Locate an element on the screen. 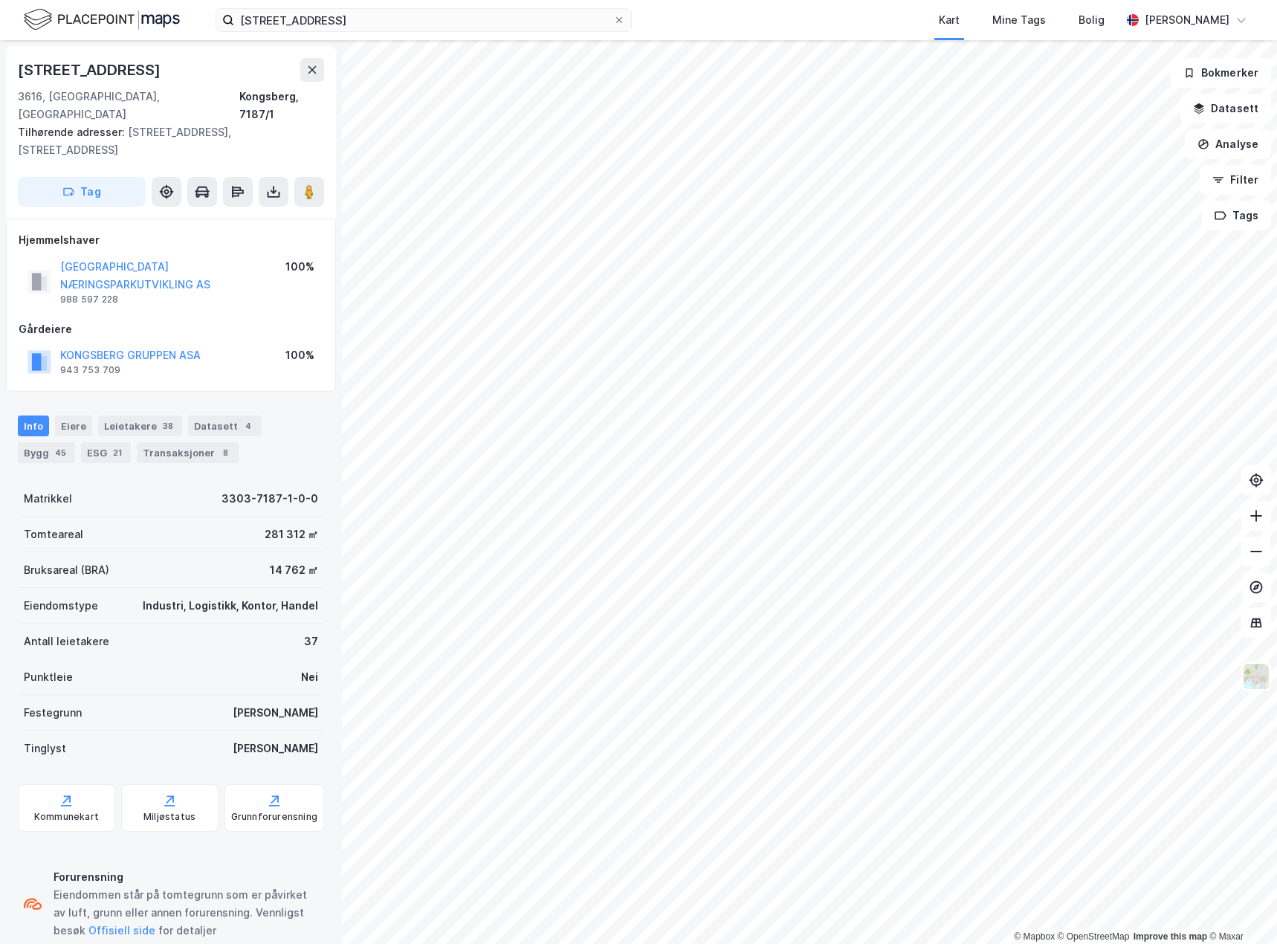 The image size is (1277, 944). div: 3303-7187-1-0-0 is located at coordinates (270, 499).